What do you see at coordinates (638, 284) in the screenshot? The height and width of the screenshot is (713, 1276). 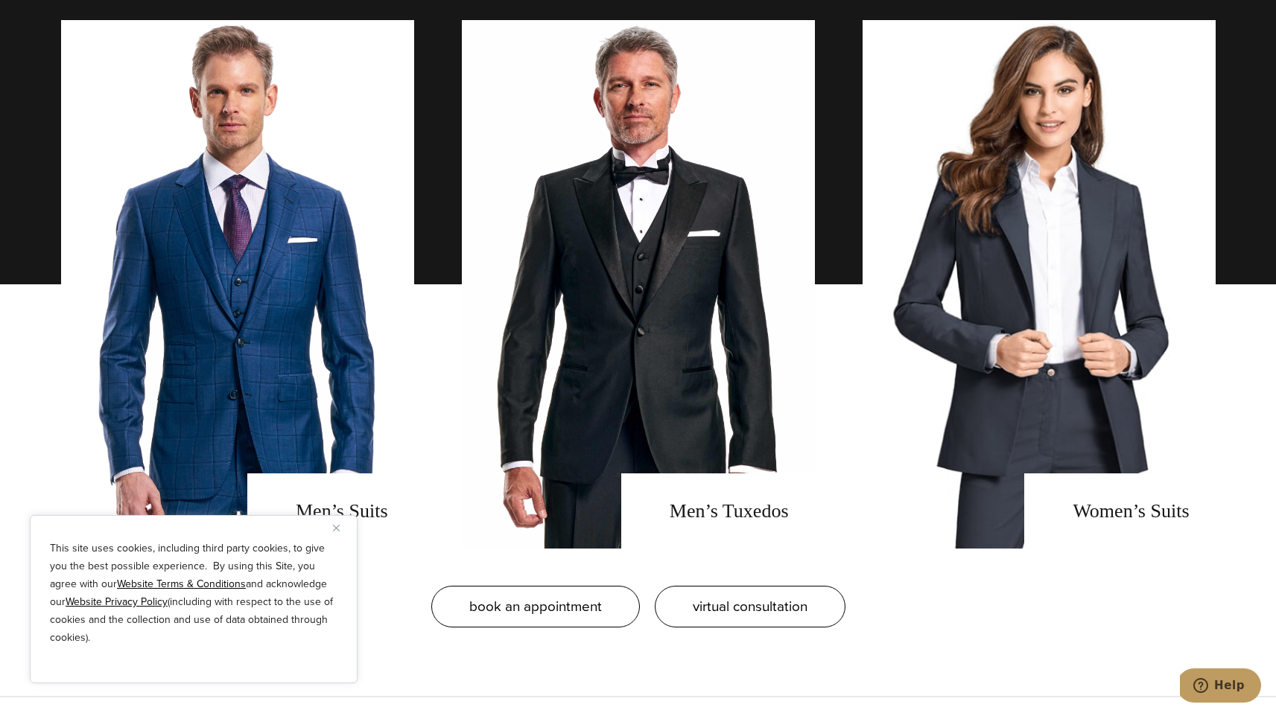 I see `a: men's tuxedos` at bounding box center [638, 284].